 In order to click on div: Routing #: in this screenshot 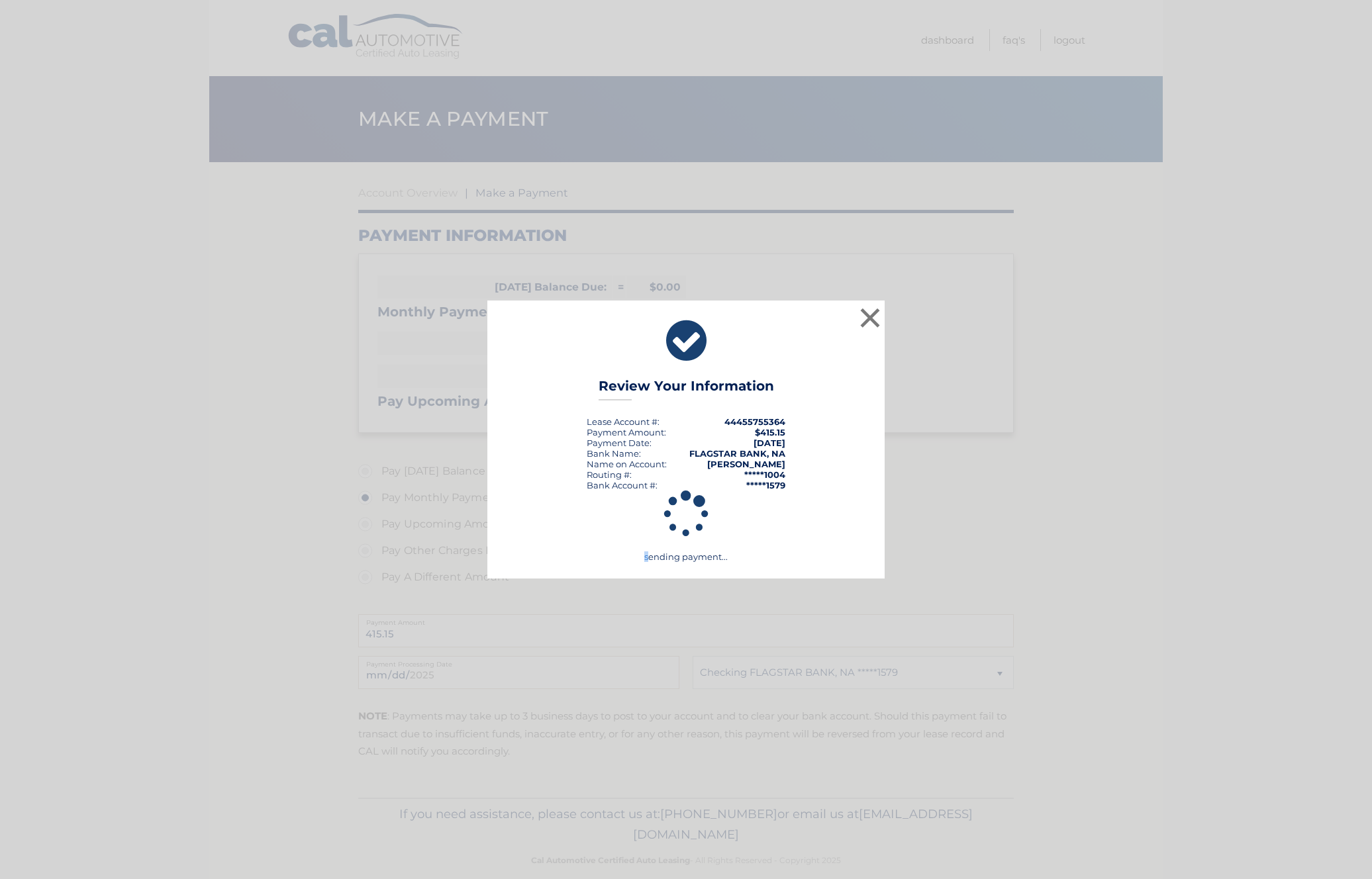, I will do `click(609, 474)`.